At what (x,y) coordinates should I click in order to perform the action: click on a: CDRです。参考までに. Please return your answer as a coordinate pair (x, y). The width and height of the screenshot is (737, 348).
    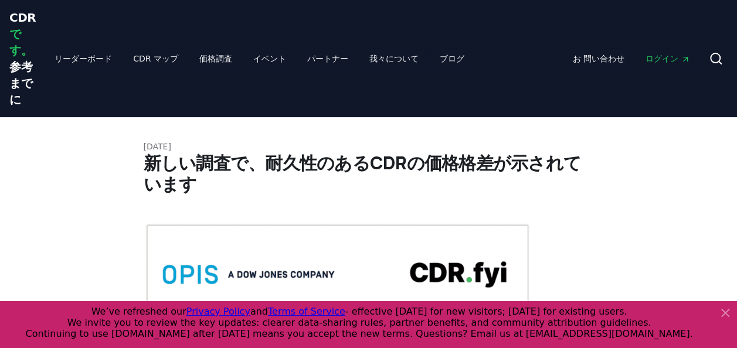
    Looking at the image, I should click on (22, 59).